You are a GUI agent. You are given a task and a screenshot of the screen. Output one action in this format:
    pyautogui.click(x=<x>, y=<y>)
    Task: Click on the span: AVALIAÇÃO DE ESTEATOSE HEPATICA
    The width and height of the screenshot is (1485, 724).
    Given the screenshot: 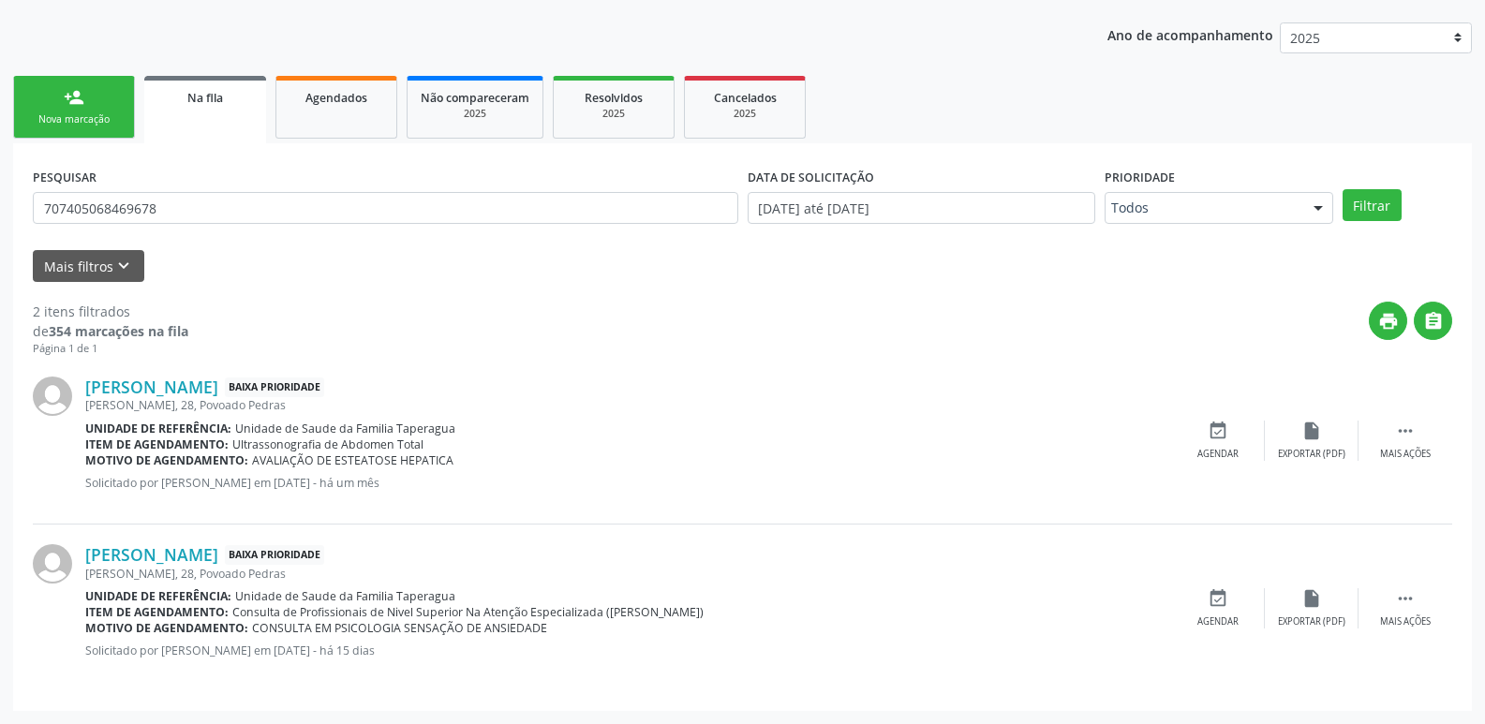 What is the action you would take?
    pyautogui.click(x=352, y=460)
    